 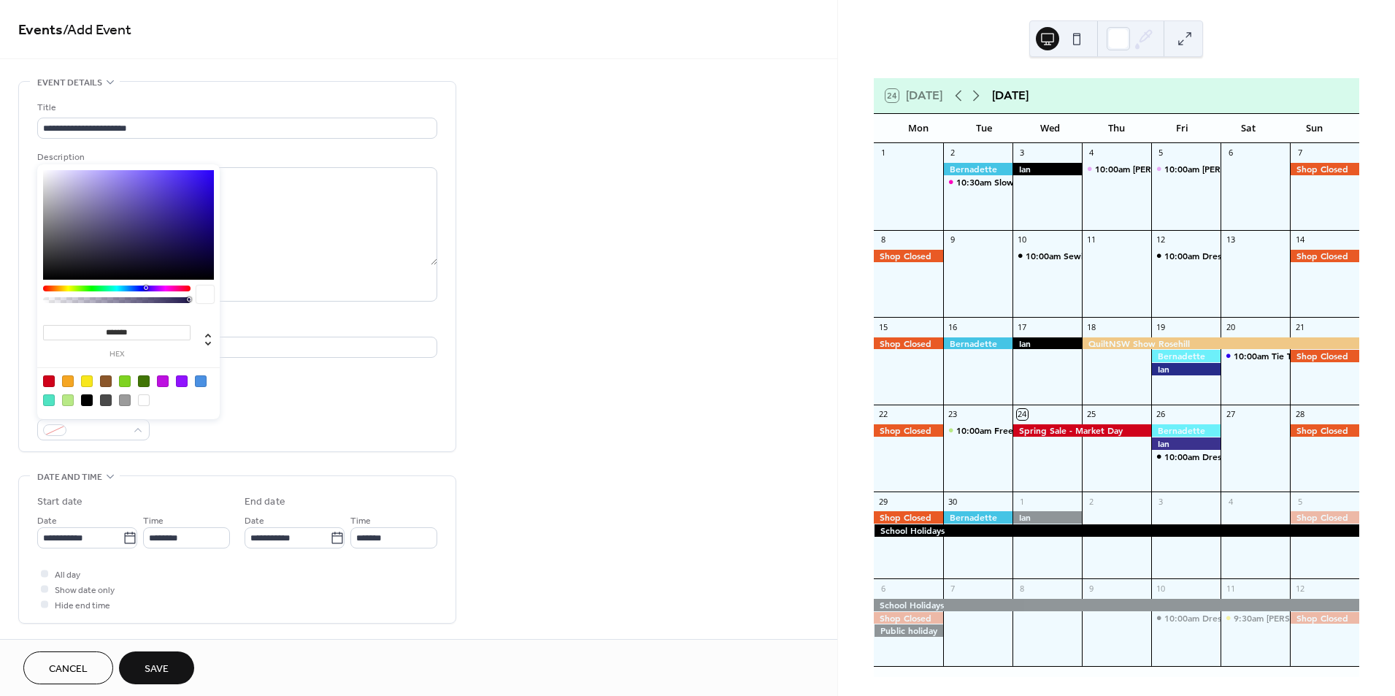 I want to click on div: Title, so click(x=236, y=107).